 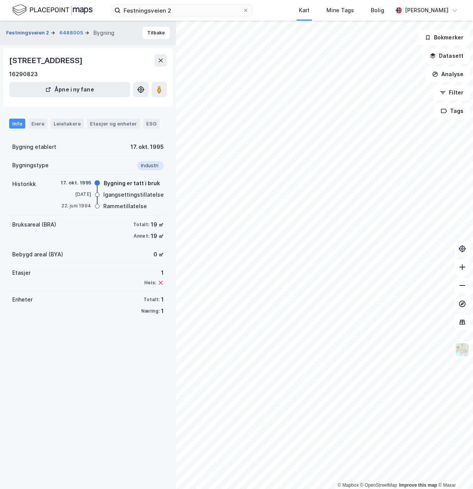 What do you see at coordinates (38, 124) in the screenshot?
I see `div: Eiere` at bounding box center [38, 124].